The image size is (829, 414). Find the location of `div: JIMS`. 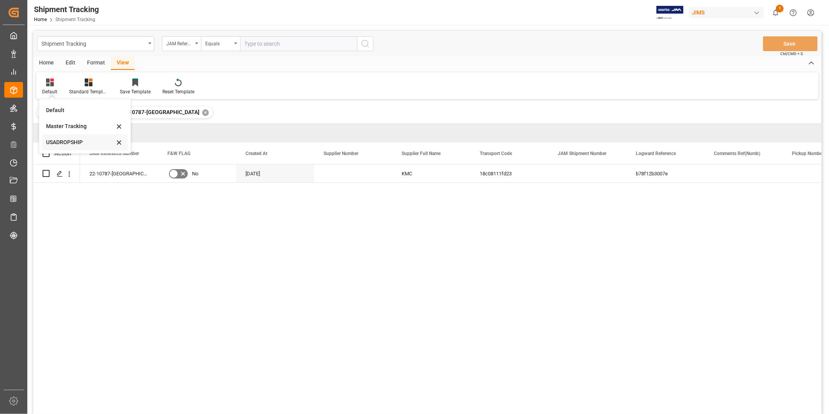

div: JIMS is located at coordinates (726, 12).